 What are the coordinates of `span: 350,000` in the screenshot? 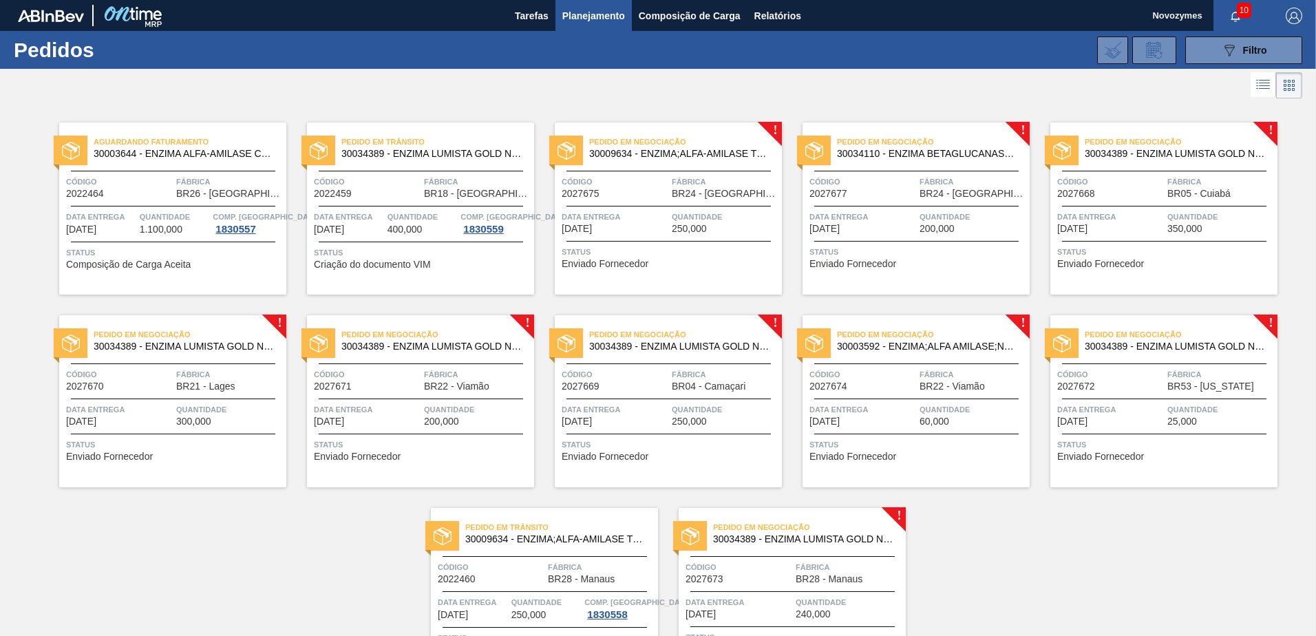 It's located at (1185, 229).